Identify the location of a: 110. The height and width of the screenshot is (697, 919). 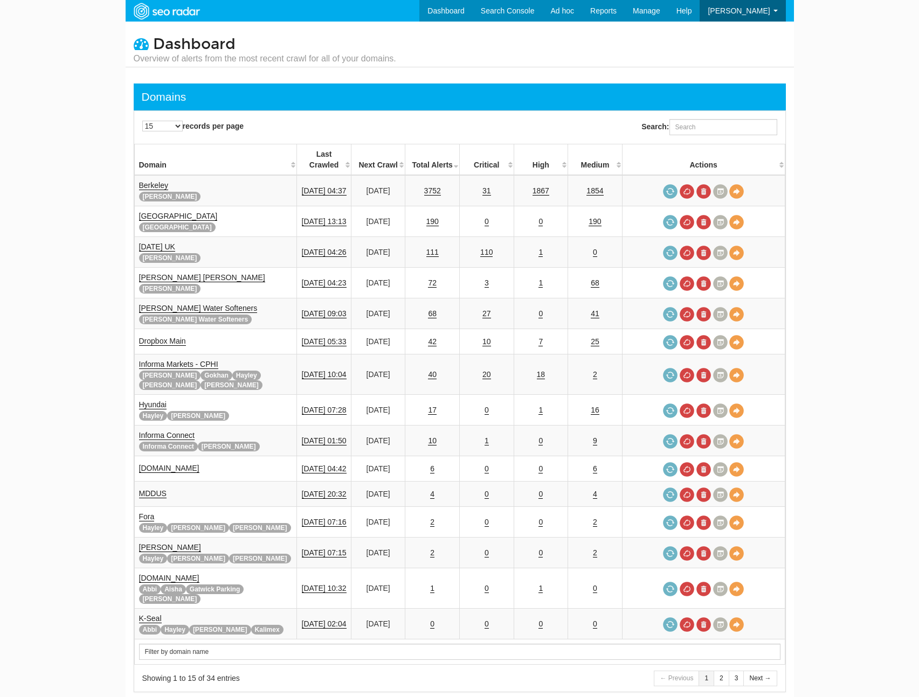
(486, 252).